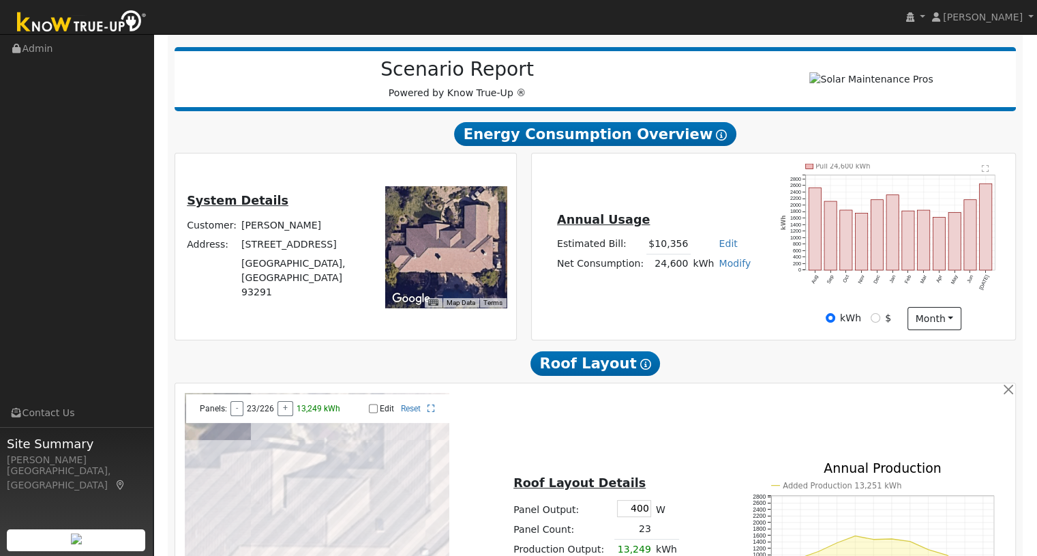 This screenshot has height=556, width=1037. Describe the element at coordinates (940, 278) in the screenshot. I see `text: Apr` at that location.